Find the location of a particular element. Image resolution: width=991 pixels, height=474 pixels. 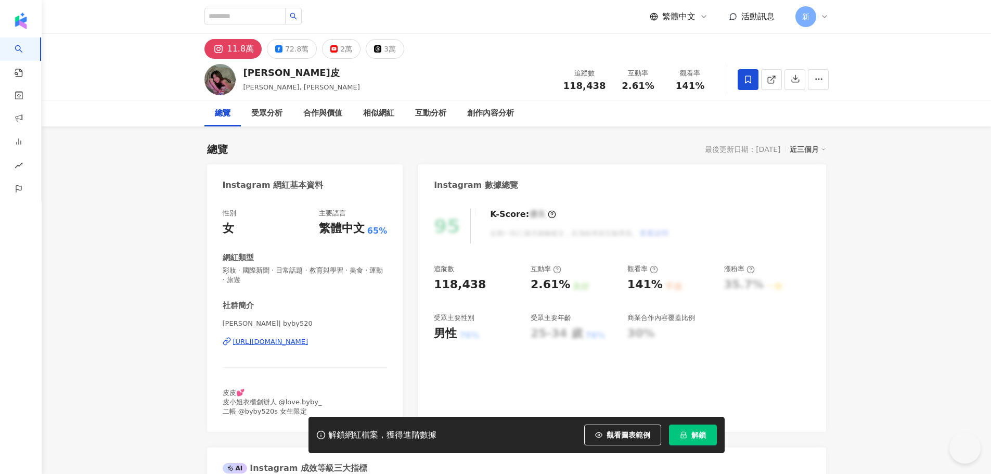

div: 漲粉率 is located at coordinates (739, 269).